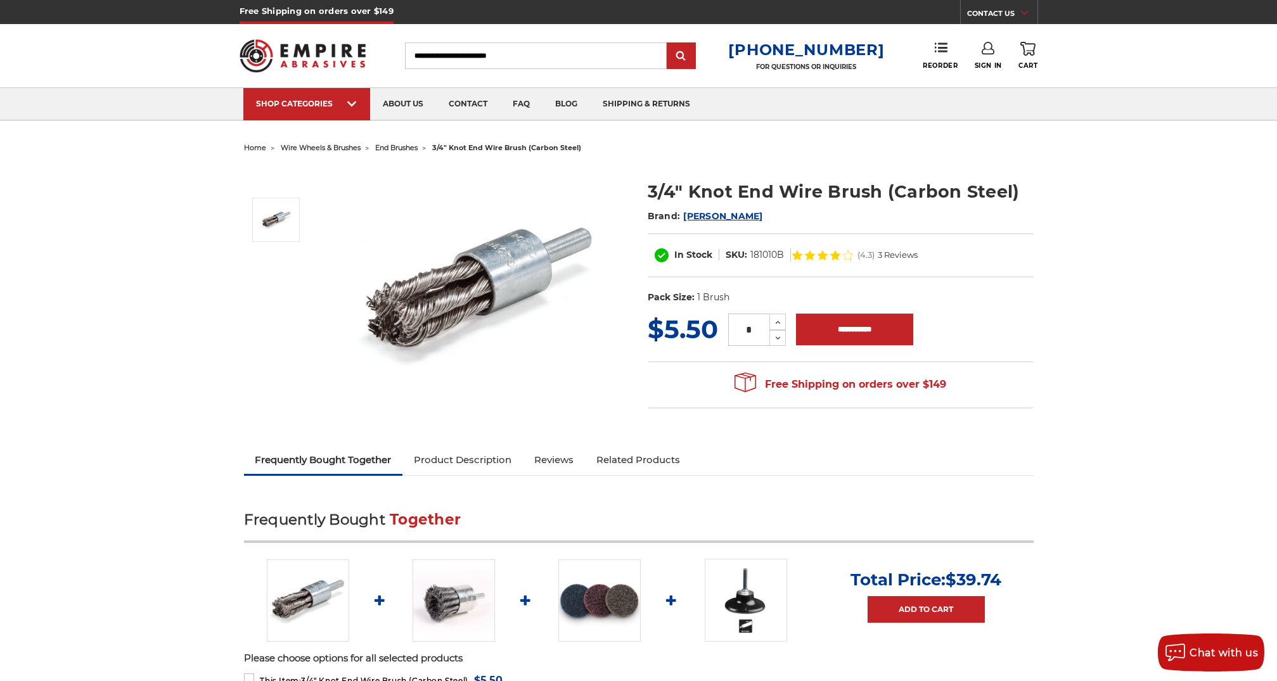 The image size is (1277, 681). Describe the element at coordinates (1211, 653) in the screenshot. I see `button: Chat with us` at that location.